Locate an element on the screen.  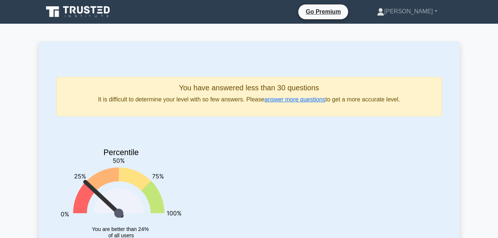
p: It is difficult to determine your level with so few answers. Please to get a more accurate level. is located at coordinates (249, 99).